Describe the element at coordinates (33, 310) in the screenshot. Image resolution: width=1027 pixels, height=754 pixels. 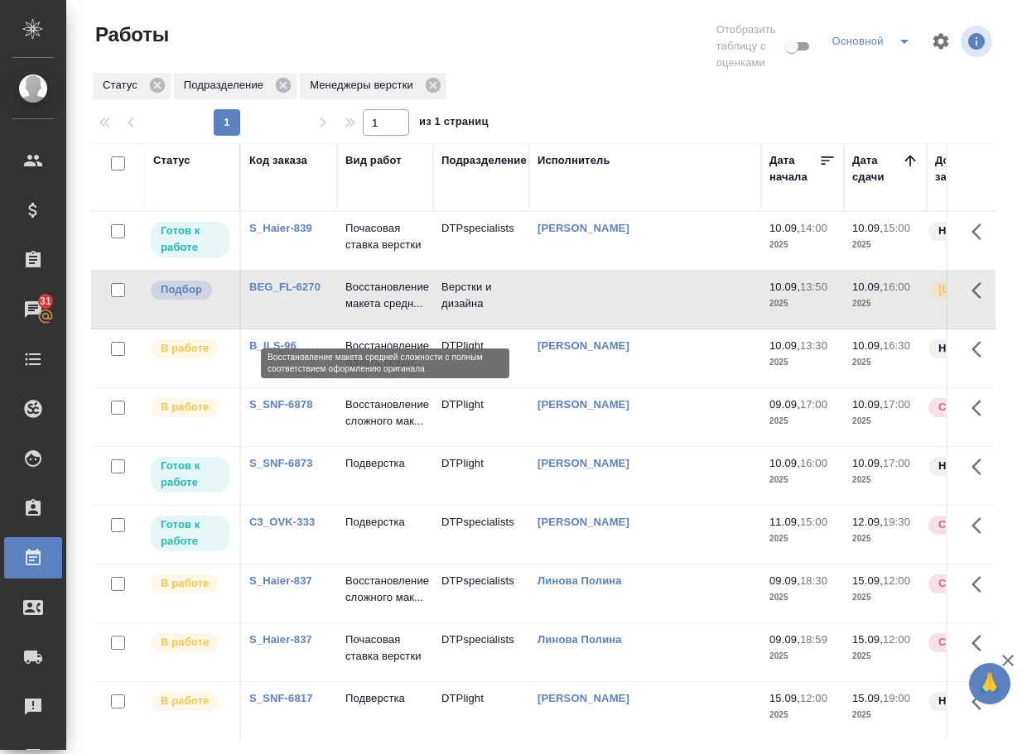
I see `a: 31` at that location.